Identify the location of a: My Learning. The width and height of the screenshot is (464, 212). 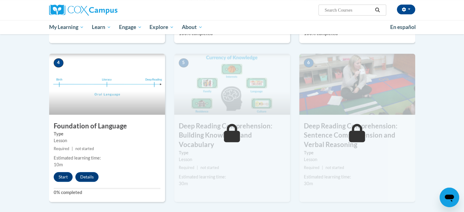
(67, 27).